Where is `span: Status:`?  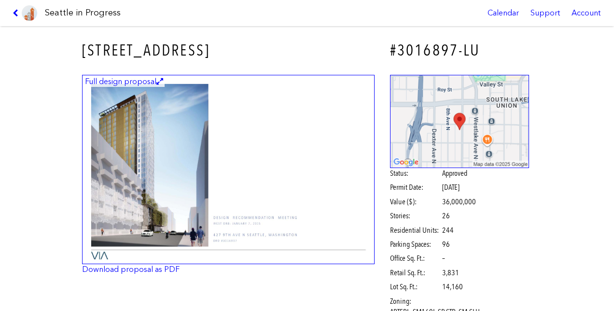
span: Status: is located at coordinates (415, 173).